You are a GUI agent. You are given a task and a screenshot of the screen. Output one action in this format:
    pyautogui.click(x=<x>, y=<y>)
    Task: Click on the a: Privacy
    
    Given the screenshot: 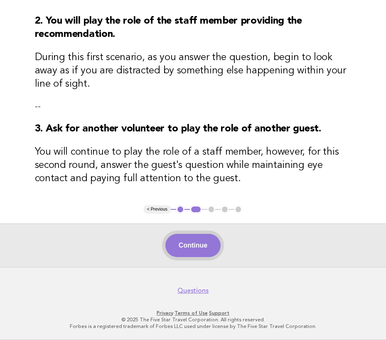 What is the action you would take?
    pyautogui.click(x=165, y=313)
    